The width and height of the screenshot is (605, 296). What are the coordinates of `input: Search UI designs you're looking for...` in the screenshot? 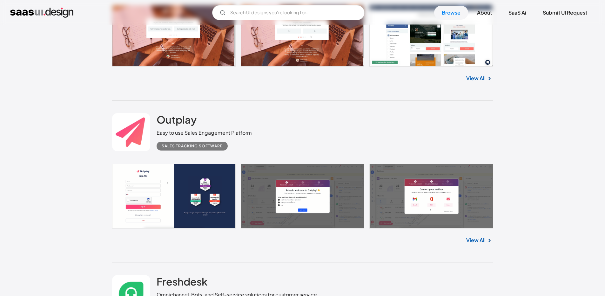 It's located at (288, 13).